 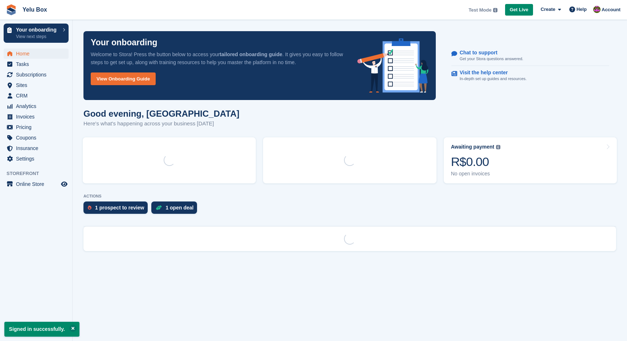 I want to click on div: Awaiting payment, so click(x=473, y=147).